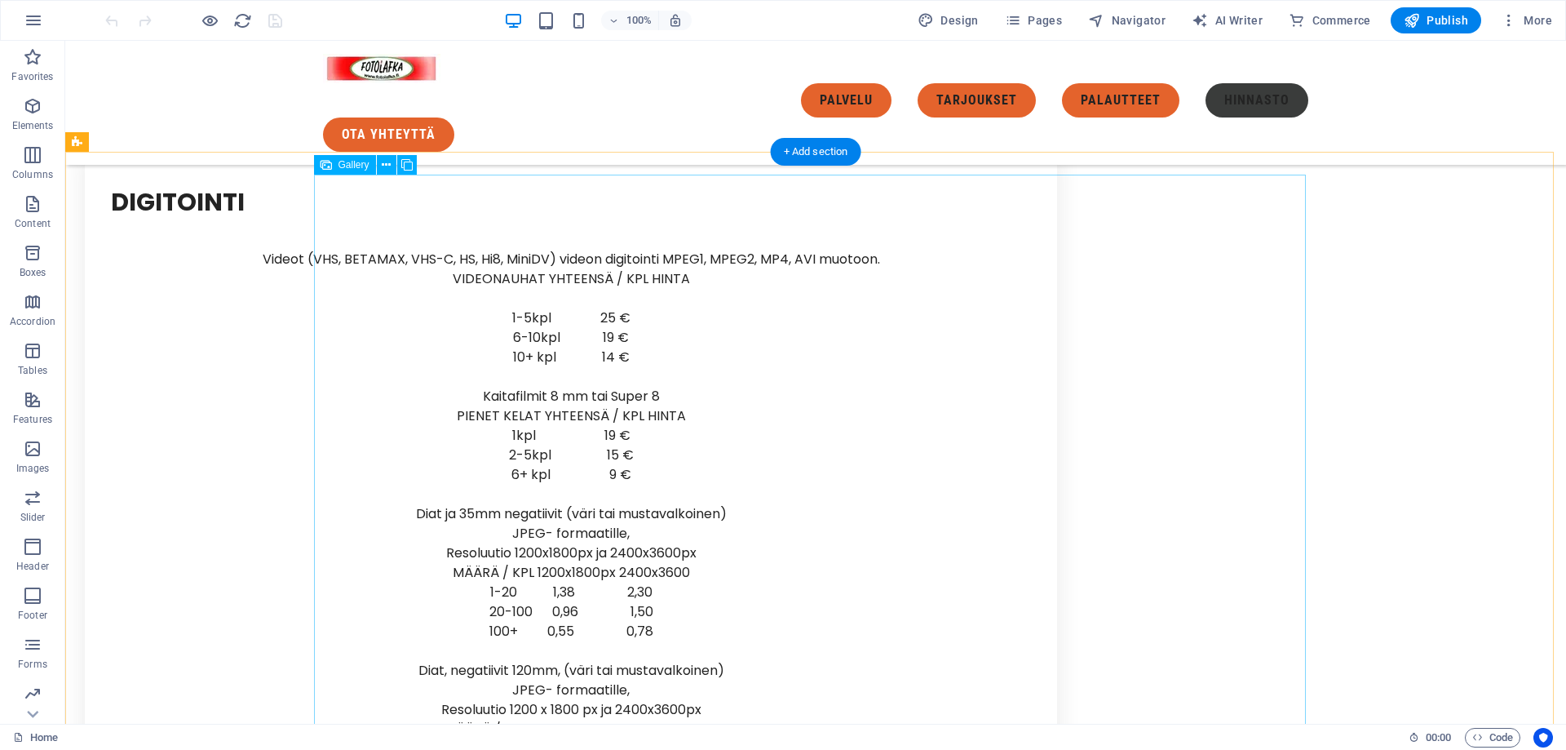  I want to click on span: More, so click(1526, 20).